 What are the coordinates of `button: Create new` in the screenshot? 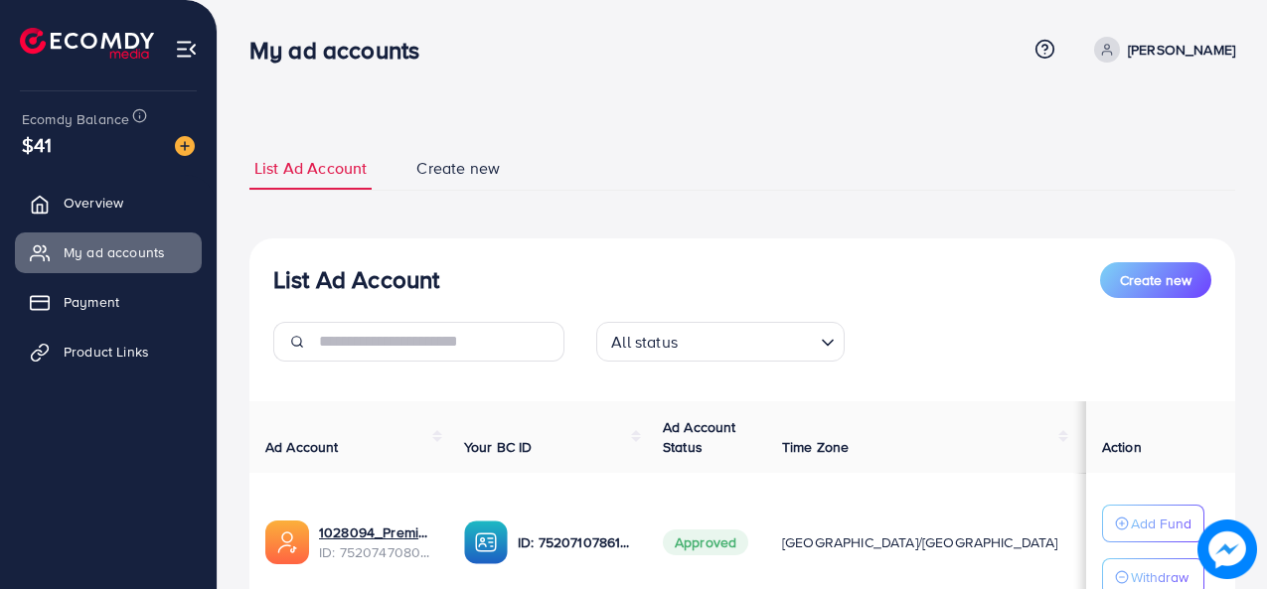 It's located at (1156, 280).